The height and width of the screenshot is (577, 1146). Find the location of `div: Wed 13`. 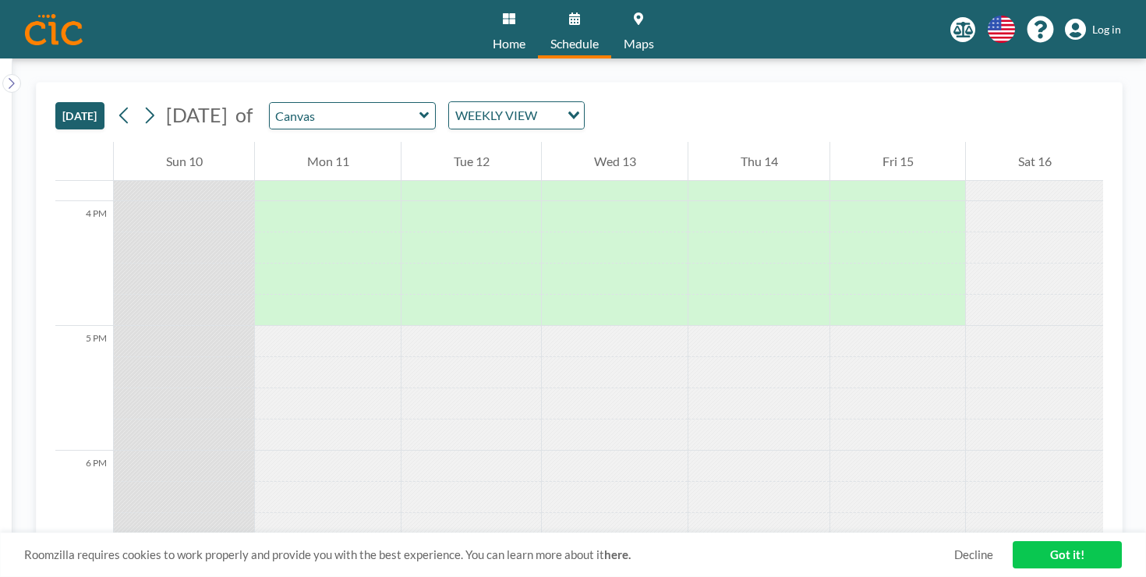

div: Wed 13 is located at coordinates (614, 161).